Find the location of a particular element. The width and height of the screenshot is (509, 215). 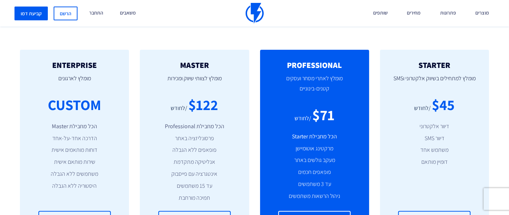

li: דיוור SMS is located at coordinates (435, 138).